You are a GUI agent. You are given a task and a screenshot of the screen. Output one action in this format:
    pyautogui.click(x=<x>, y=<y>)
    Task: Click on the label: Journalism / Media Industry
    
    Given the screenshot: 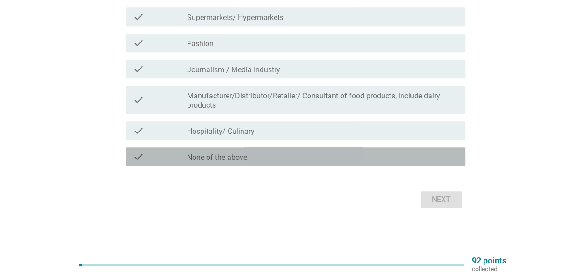 What is the action you would take?
    pyautogui.click(x=234, y=70)
    